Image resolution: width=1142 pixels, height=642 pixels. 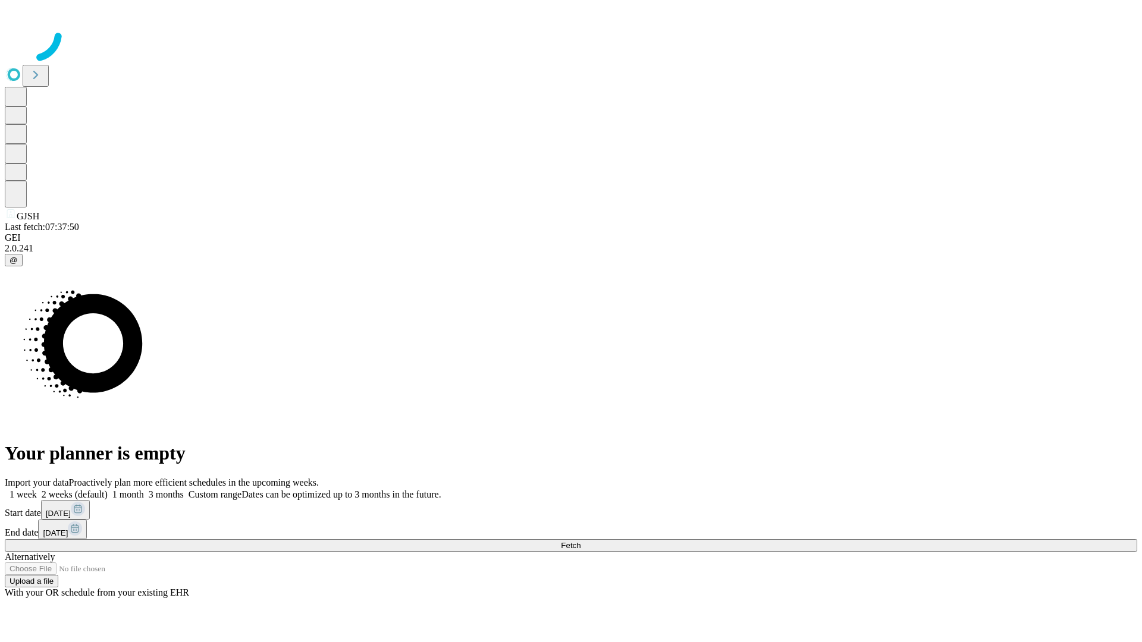 What do you see at coordinates (570, 545) in the screenshot?
I see `span: Fetch` at bounding box center [570, 545].